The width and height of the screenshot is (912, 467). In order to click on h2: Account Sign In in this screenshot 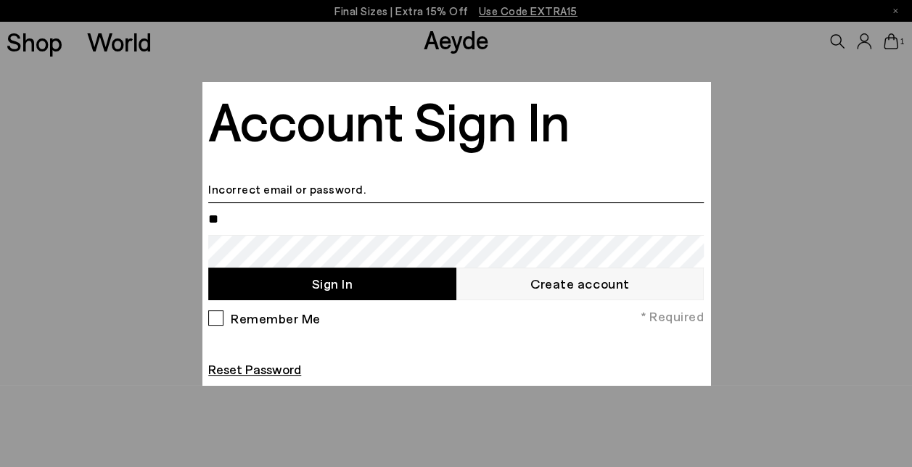, I will do `click(389, 120)`.